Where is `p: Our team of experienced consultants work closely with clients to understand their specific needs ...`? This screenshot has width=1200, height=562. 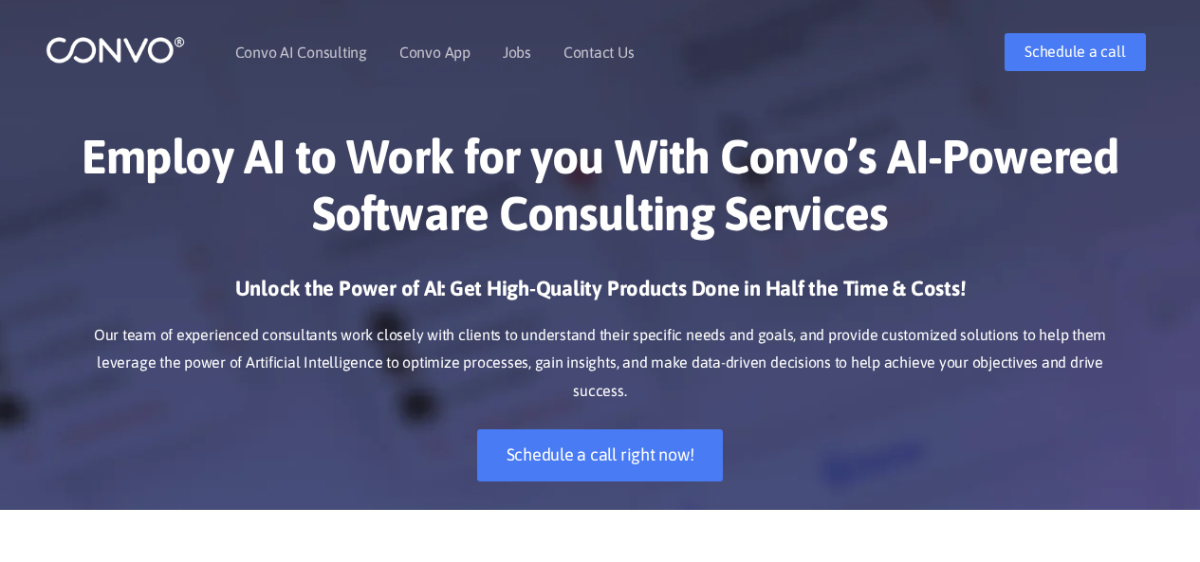
p: Our team of experienced consultants work closely with clients to understand their specific needs ... is located at coordinates (600, 364).